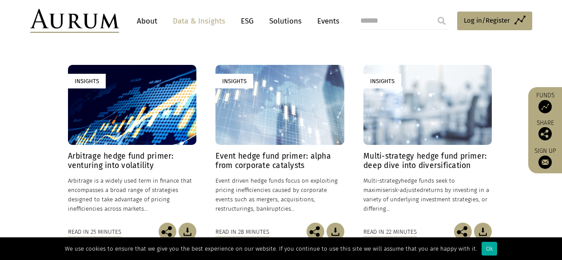 The image size is (562, 260). Describe the element at coordinates (545, 158) in the screenshot. I see `a: Sign up` at that location.